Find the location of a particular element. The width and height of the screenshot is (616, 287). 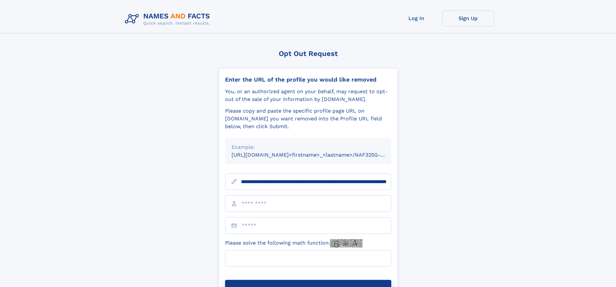

img: Logo Names and Facts is located at coordinates (169, 19).